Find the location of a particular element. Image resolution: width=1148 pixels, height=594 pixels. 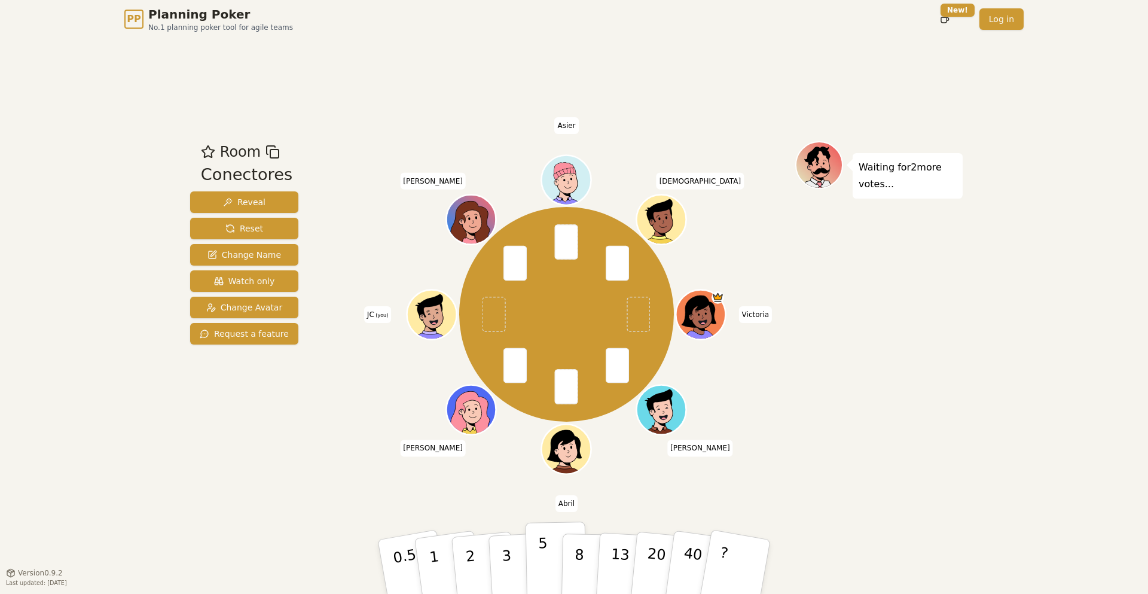

button: Watch only is located at coordinates (244, 281).